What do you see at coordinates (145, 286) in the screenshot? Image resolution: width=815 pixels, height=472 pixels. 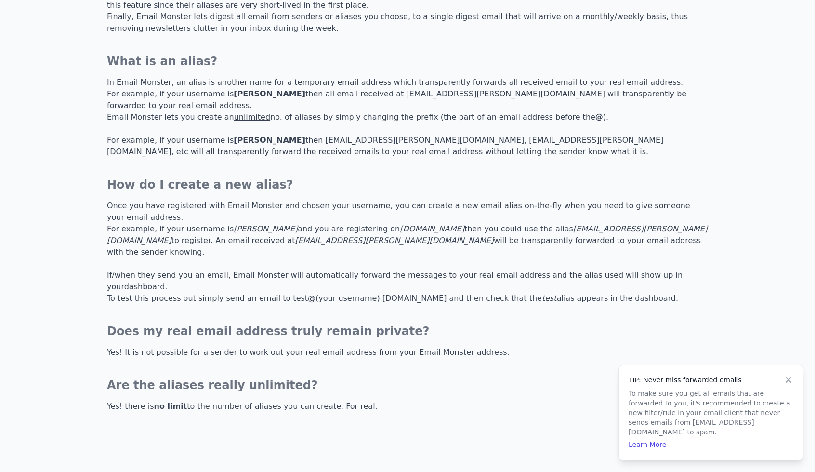 I see `a: dashboard` at bounding box center [145, 286].